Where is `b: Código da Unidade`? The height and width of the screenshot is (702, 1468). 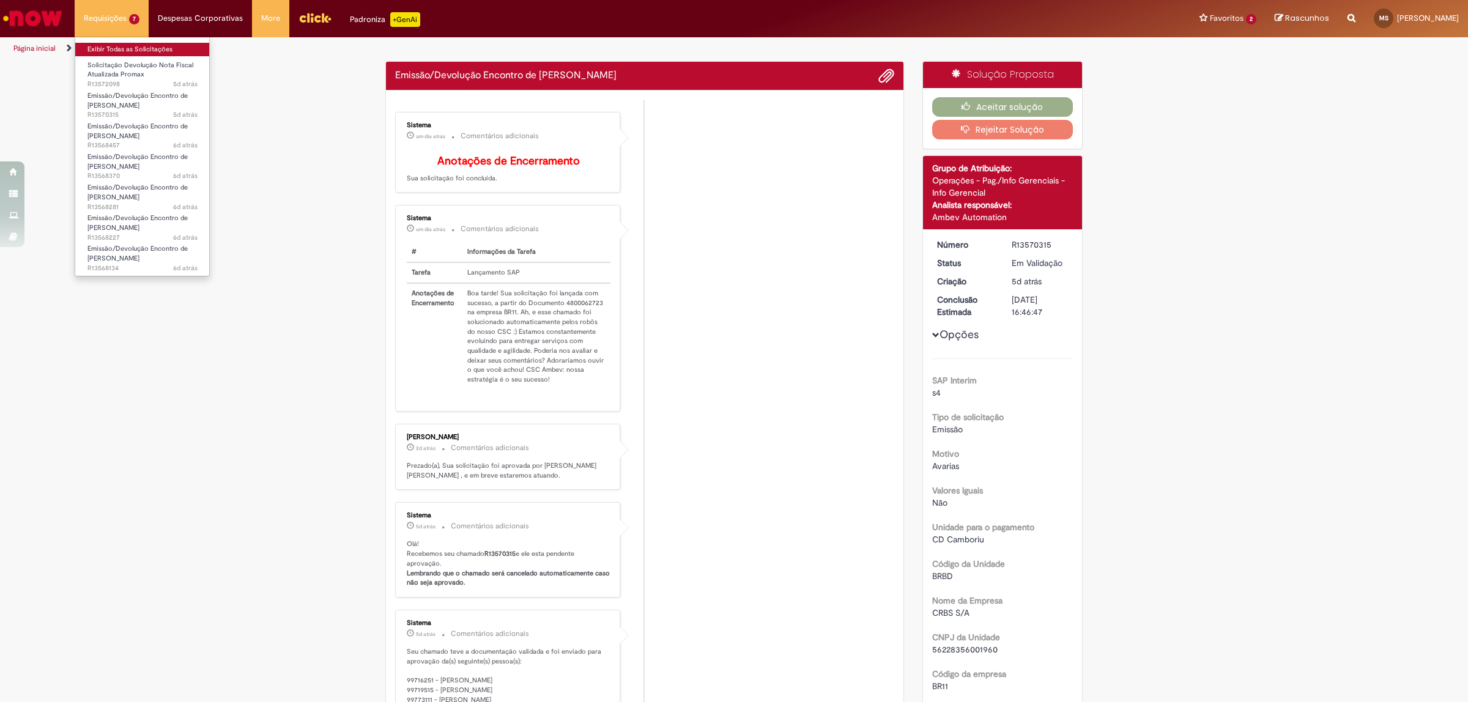 b: Código da Unidade is located at coordinates (968, 564).